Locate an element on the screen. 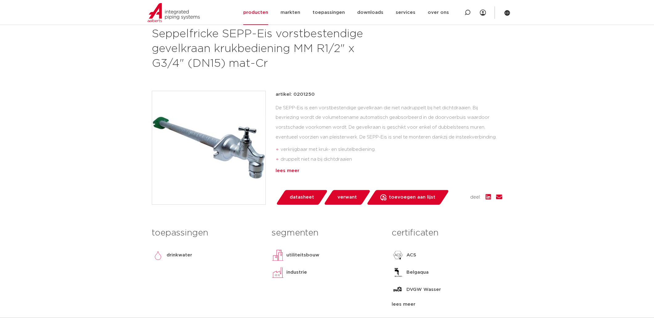  a: verwant is located at coordinates (347, 197).